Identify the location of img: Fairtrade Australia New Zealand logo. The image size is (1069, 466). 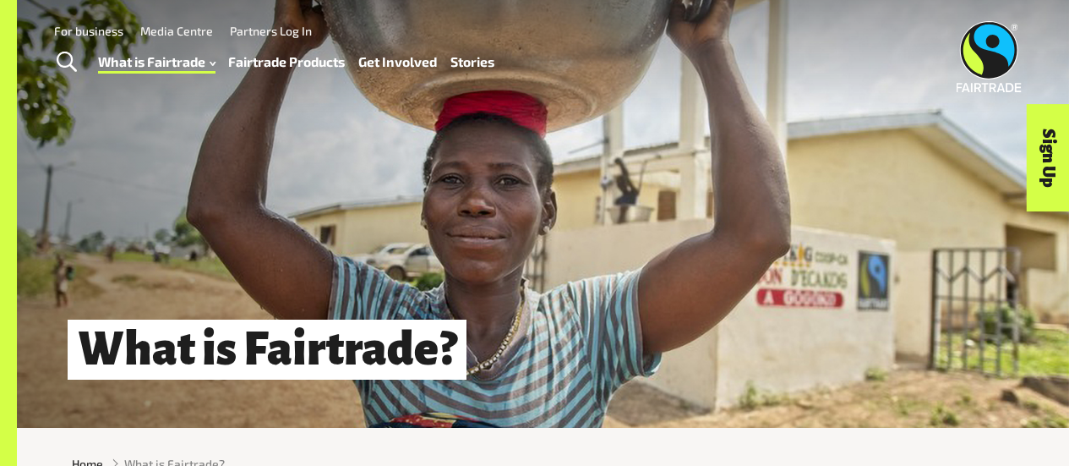
(989, 57).